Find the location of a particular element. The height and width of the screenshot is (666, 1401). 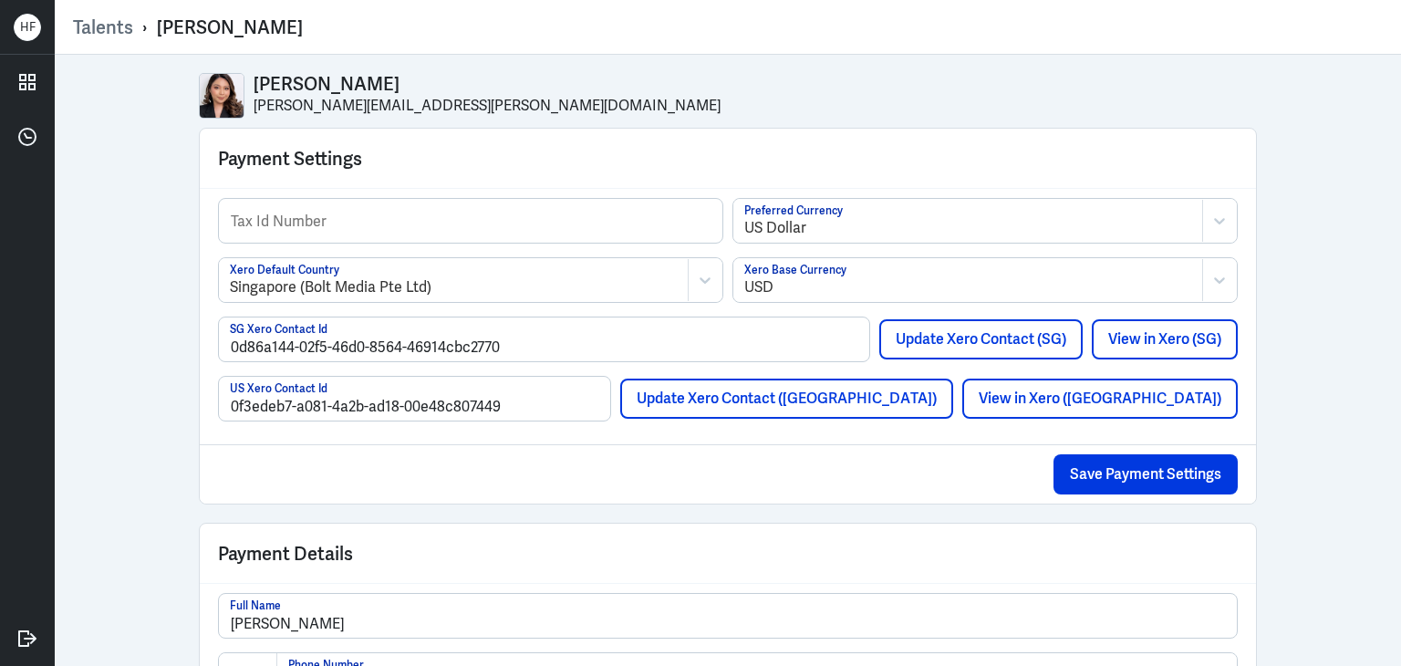

div: Payment Settings is located at coordinates (290, 159).